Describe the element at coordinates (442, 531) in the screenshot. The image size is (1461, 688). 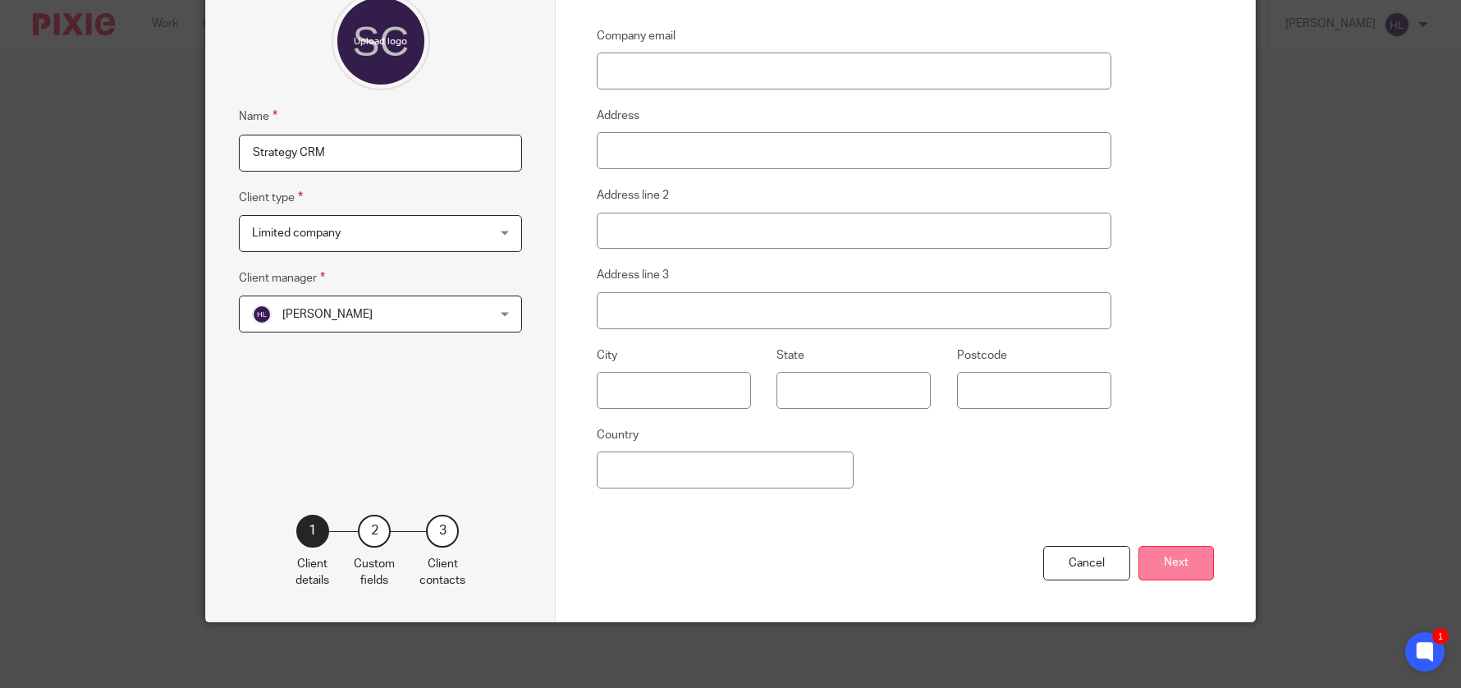
I see `div: 3` at that location.